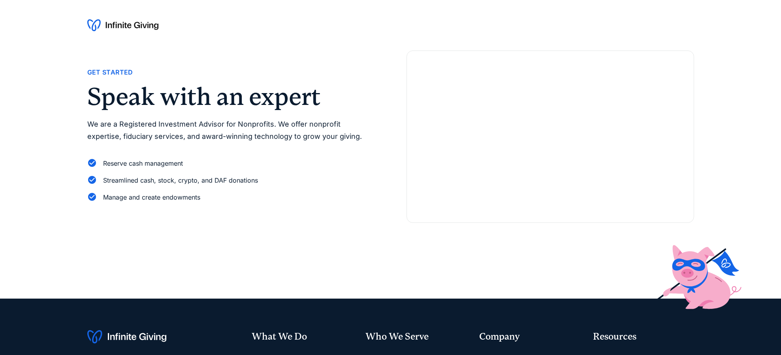  I want to click on div: Get Started, so click(110, 72).